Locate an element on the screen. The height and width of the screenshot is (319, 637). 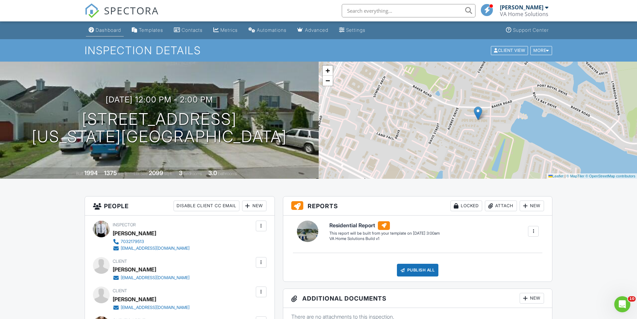
a: Zoom in is located at coordinates (328, 71).